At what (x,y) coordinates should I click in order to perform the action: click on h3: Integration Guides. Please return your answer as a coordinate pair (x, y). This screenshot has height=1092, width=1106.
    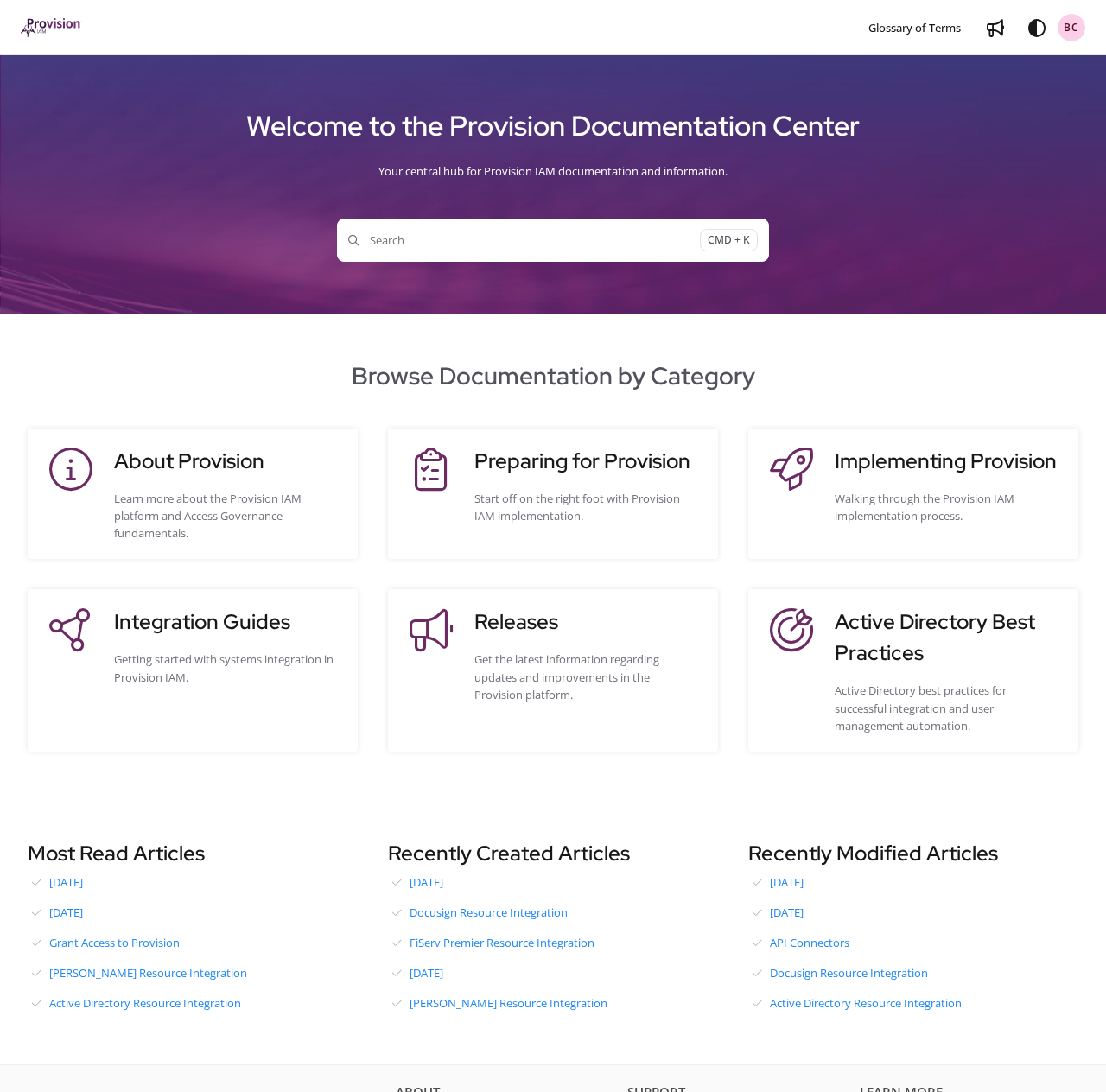
    Looking at the image, I should click on (228, 622).